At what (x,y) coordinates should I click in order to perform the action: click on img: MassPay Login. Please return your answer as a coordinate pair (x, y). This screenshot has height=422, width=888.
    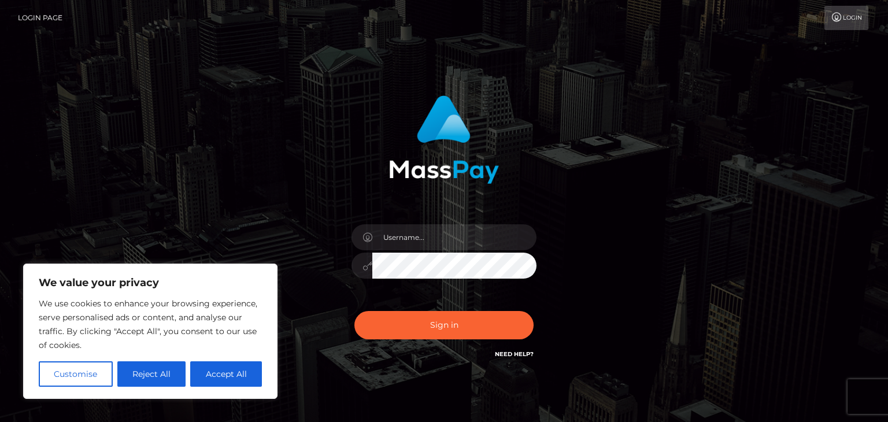
    Looking at the image, I should click on (444, 139).